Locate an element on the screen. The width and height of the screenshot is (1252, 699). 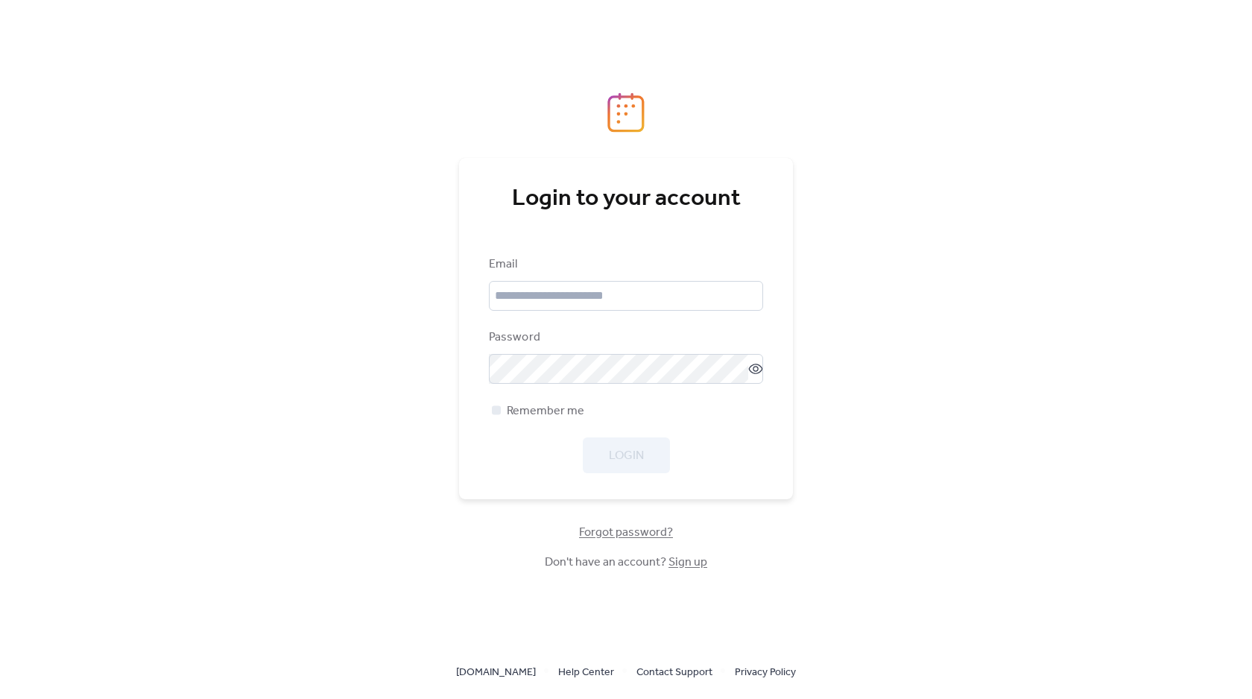
a: Contact Support is located at coordinates (674, 671).